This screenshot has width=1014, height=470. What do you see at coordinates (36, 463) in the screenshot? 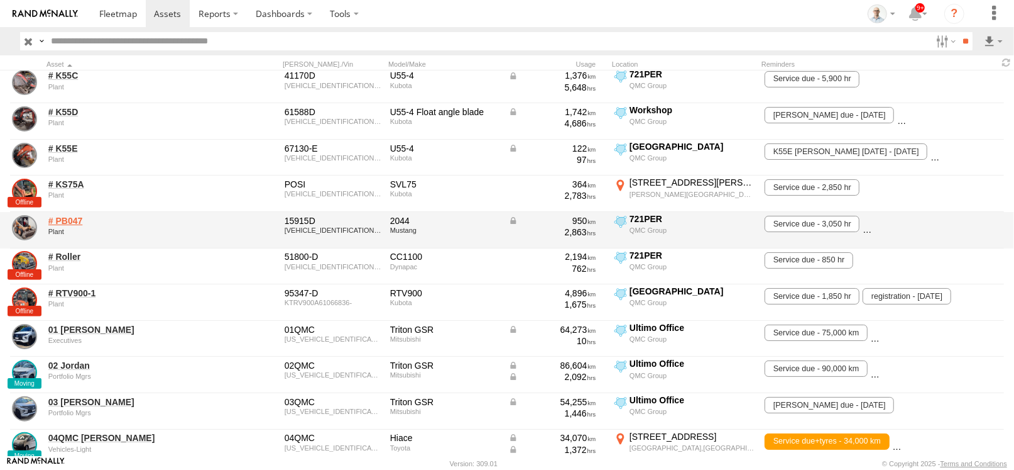
I see `a: Visit our Website` at bounding box center [36, 463].